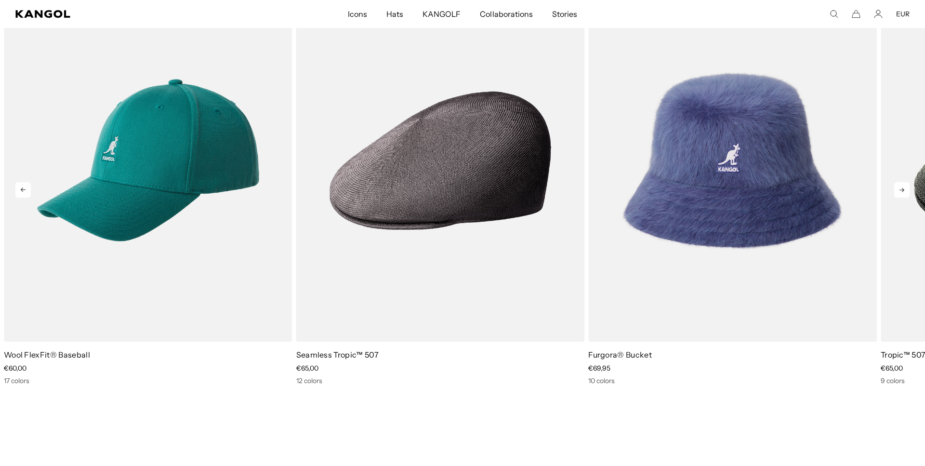 The height and width of the screenshot is (466, 925). Describe the element at coordinates (732, 381) in the screenshot. I see `div: 10 colors` at that location.